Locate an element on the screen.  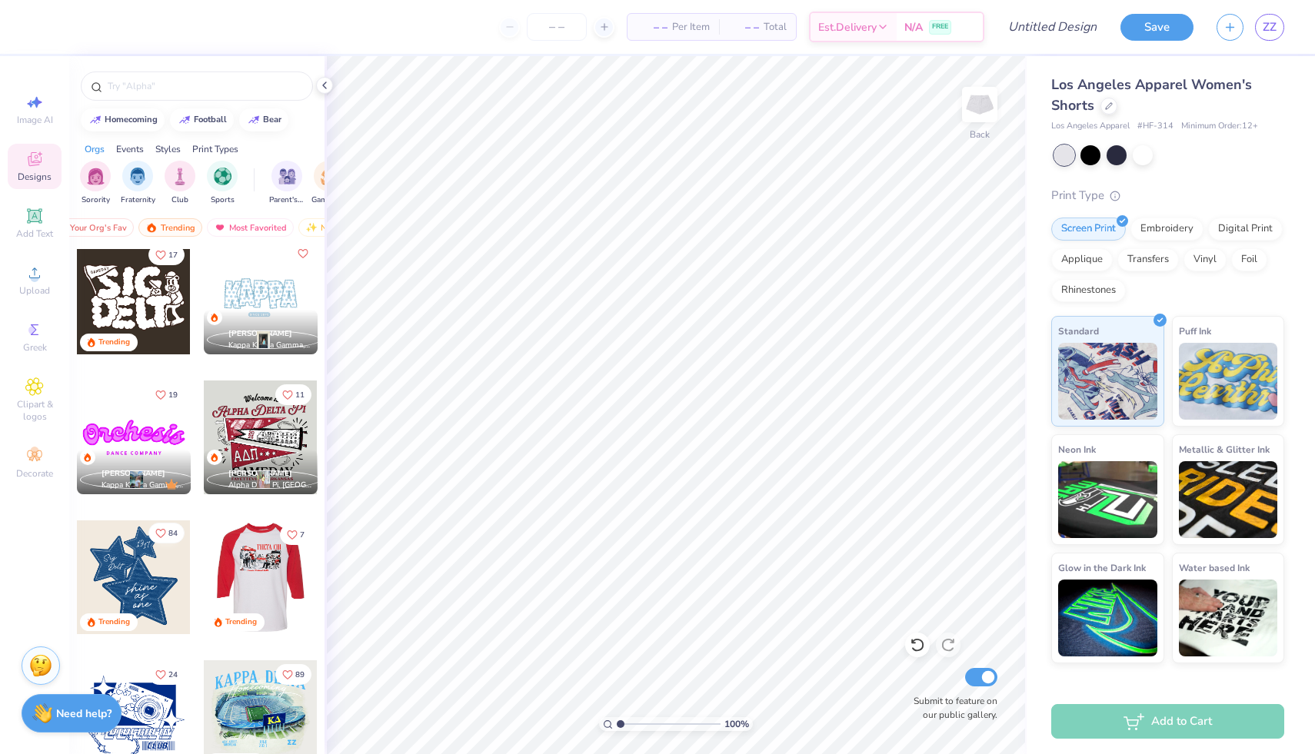
span: 84 is located at coordinates (173, 534).